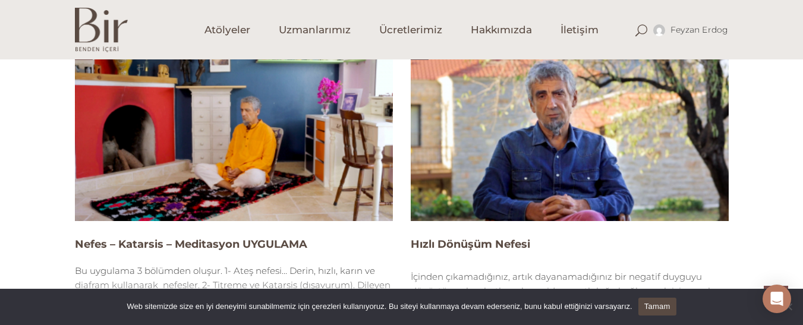 The height and width of the screenshot is (325, 803). I want to click on div: Open Intercom Messenger, so click(776, 299).